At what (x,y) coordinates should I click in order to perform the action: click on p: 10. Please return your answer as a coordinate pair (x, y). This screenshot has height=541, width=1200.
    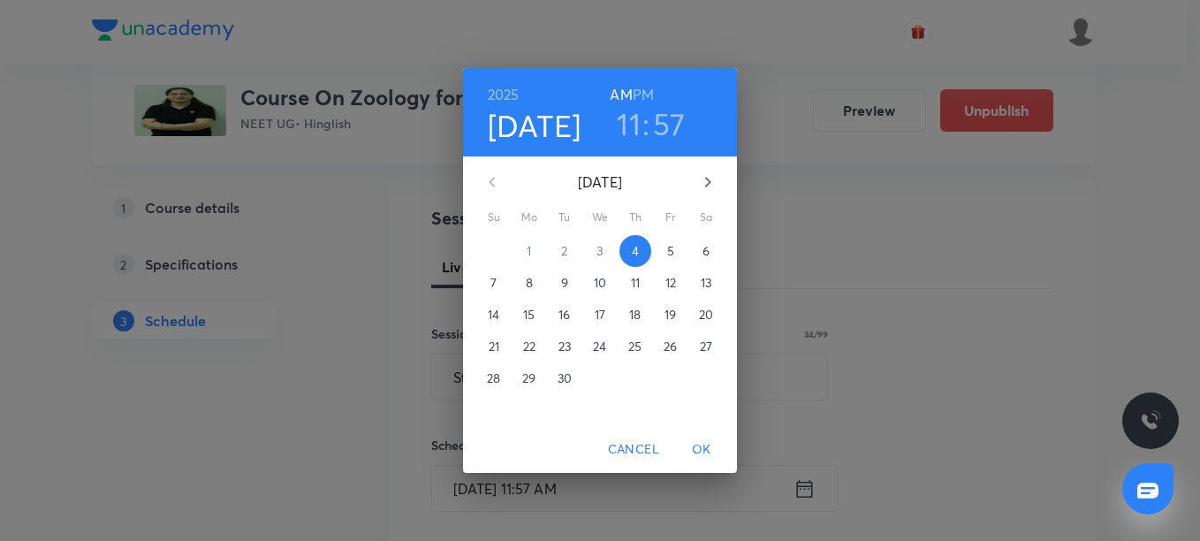
    Looking at the image, I should click on (600, 283).